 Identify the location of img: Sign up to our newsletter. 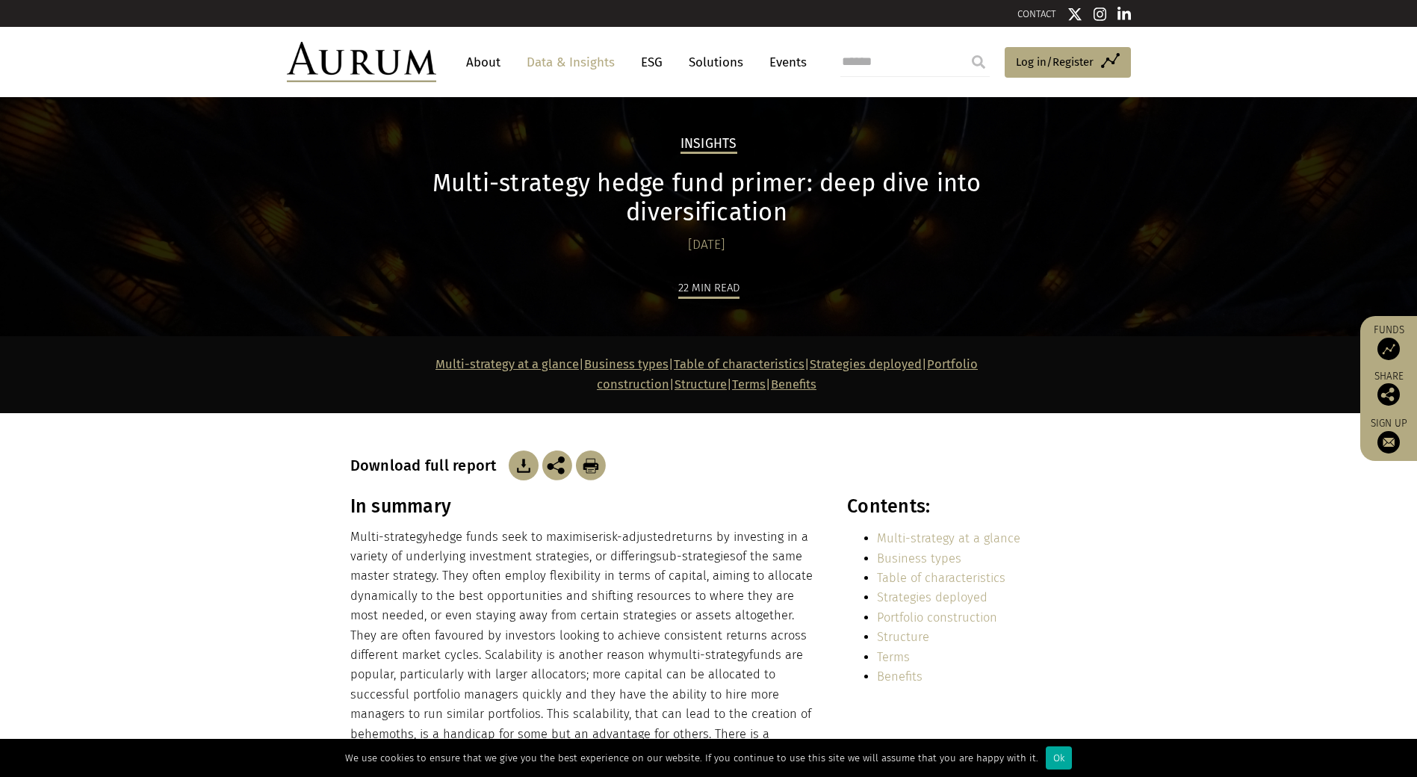
(1389, 442).